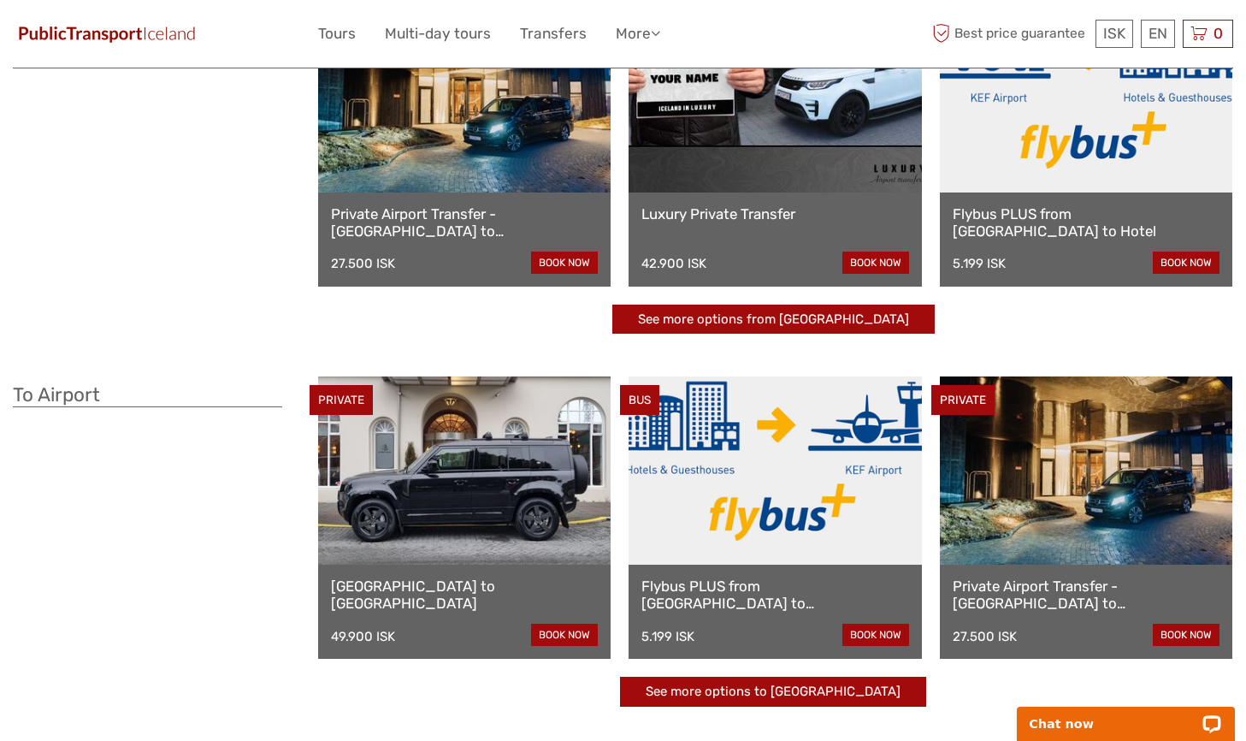 This screenshot has width=1246, height=741. I want to click on div: 49.900 ISK, so click(363, 636).